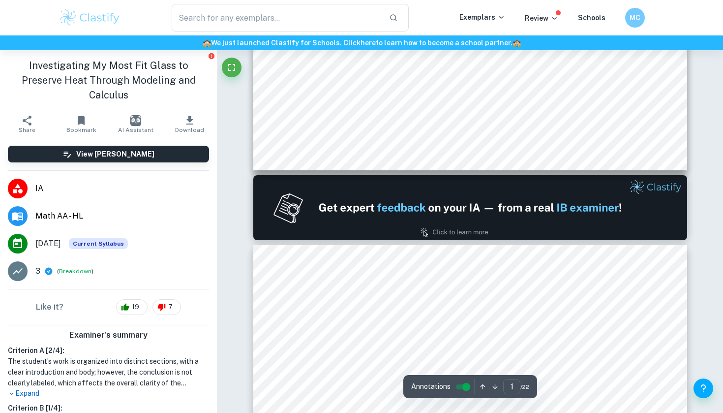 Image resolution: width=723 pixels, height=413 pixels. Describe the element at coordinates (470, 208) in the screenshot. I see `a: Ad` at that location.